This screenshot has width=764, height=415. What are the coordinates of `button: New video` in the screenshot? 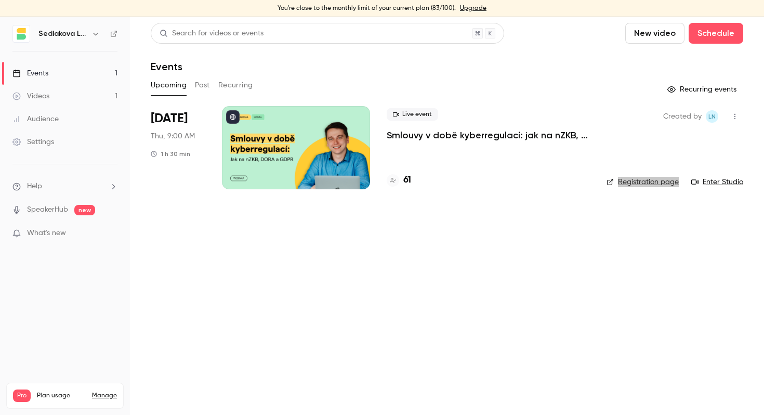 It's located at (655, 33).